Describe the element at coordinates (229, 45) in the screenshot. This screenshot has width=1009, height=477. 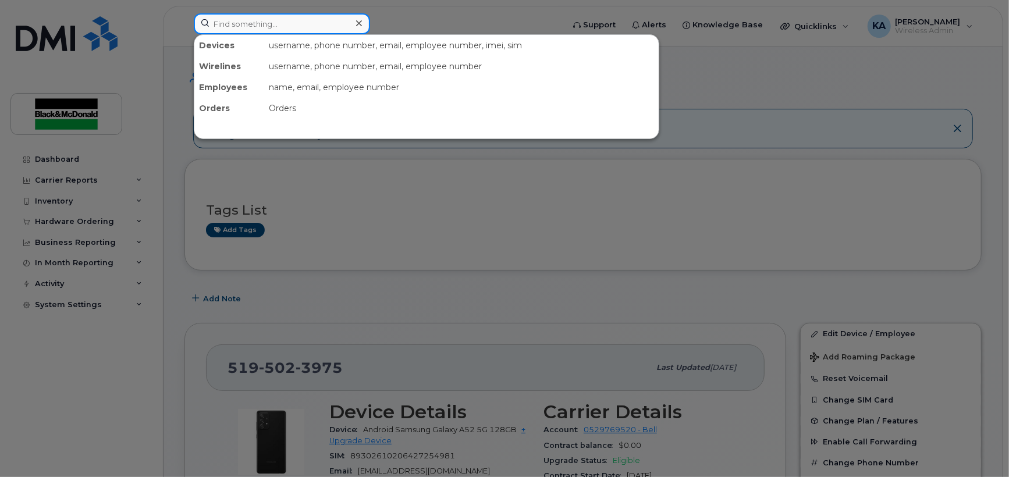
I see `div: Devices` at that location.